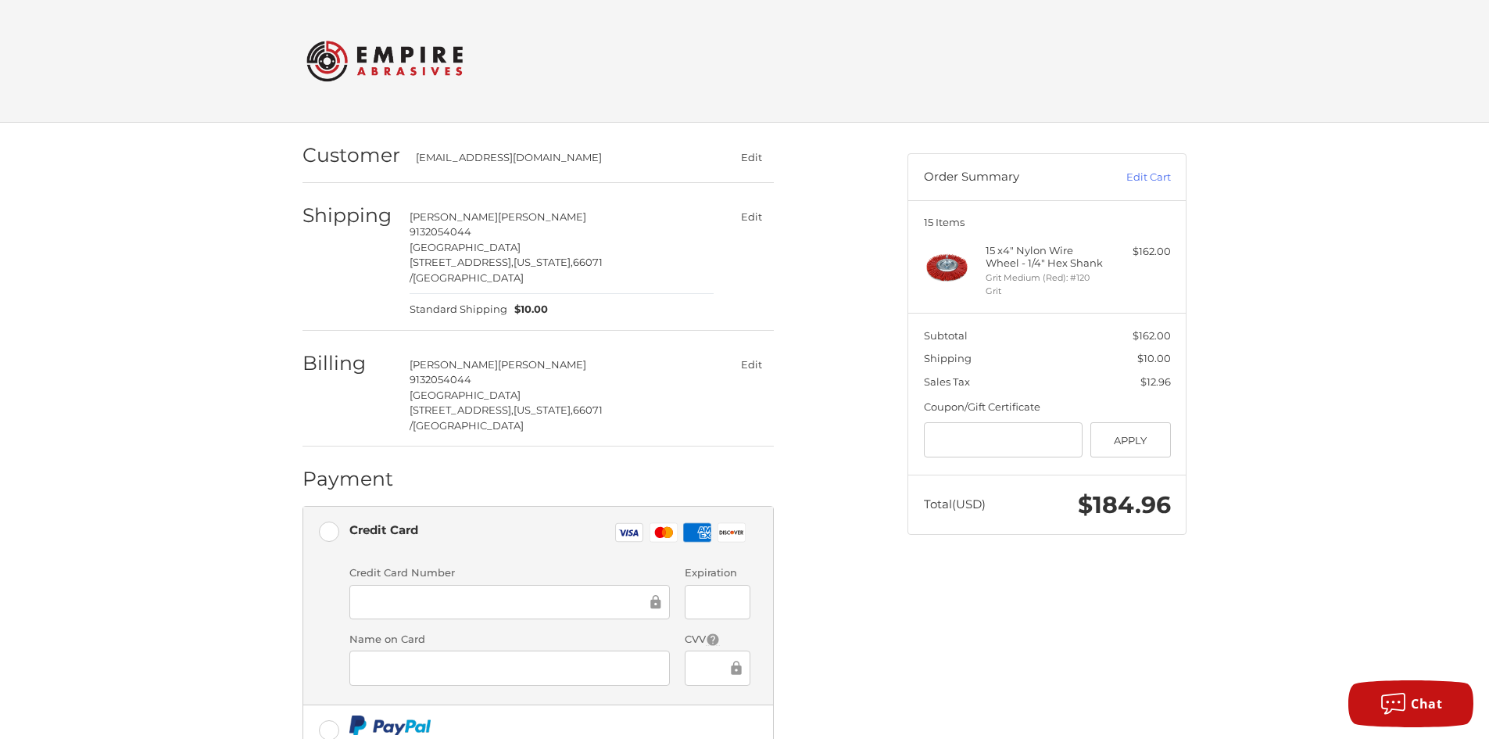  What do you see at coordinates (1426, 703) in the screenshot?
I see `span: Chat` at bounding box center [1426, 703].